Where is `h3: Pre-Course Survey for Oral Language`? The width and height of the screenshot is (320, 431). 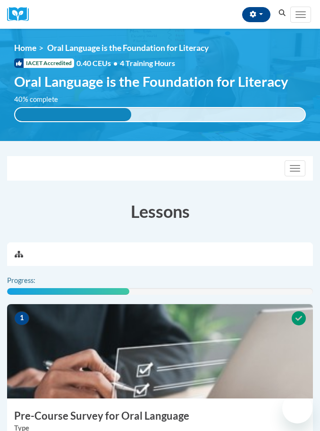
h3: Pre-Course Survey for Oral Language is located at coordinates (160, 416).